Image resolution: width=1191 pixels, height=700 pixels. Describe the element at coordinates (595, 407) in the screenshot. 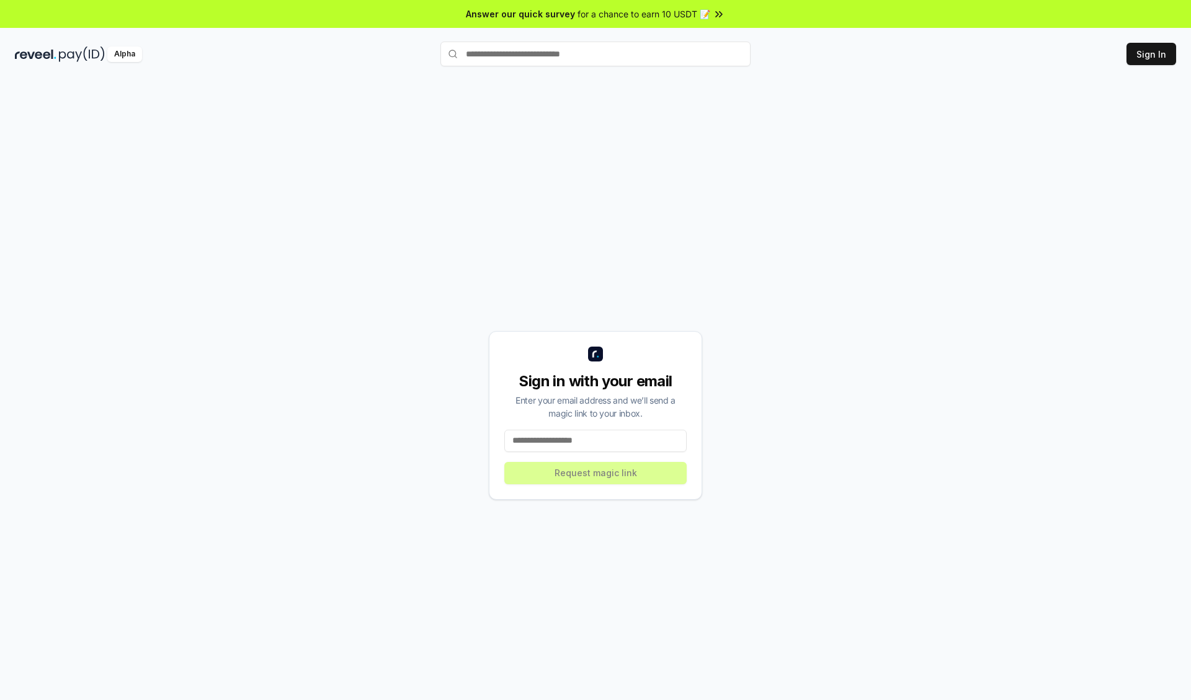

I see `div: Enter your email address and we’ll send a magic link to your inbox.` at that location.